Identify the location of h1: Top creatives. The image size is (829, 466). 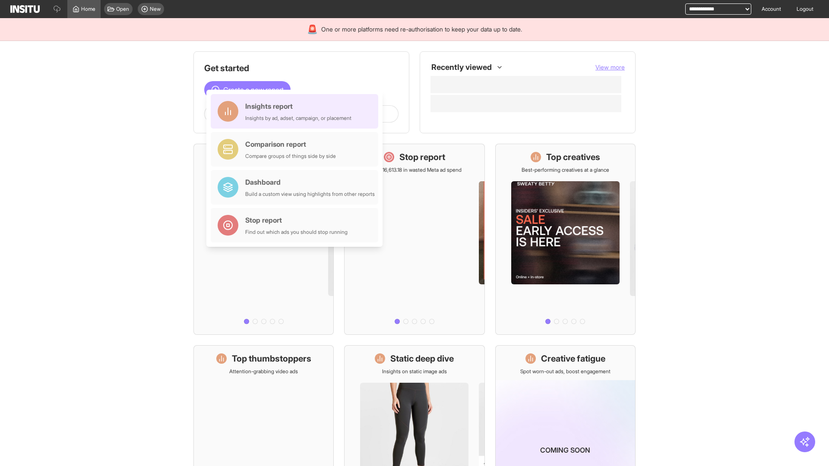
(573, 157).